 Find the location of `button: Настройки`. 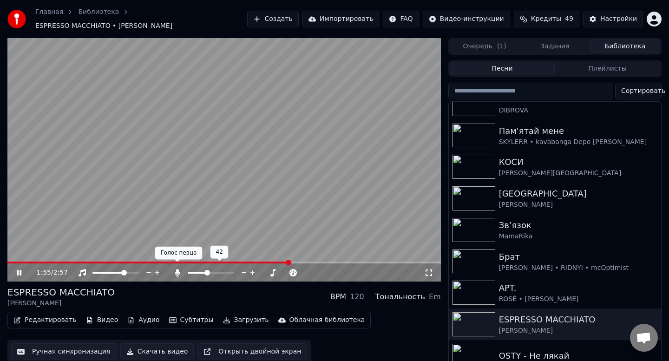

button: Настройки is located at coordinates (613, 19).